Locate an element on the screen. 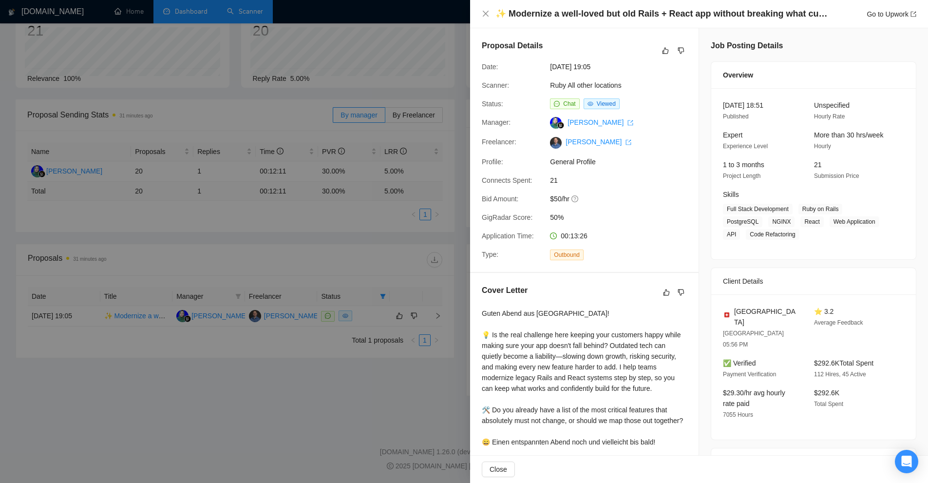 The width and height of the screenshot is (928, 483). span: Chat is located at coordinates (569, 104).